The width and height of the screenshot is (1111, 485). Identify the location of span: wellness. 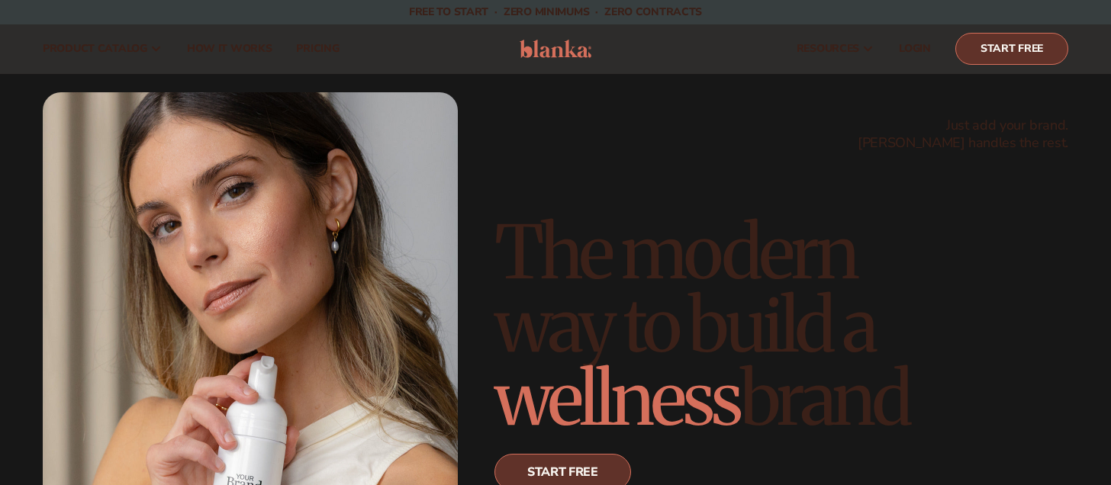
(617, 399).